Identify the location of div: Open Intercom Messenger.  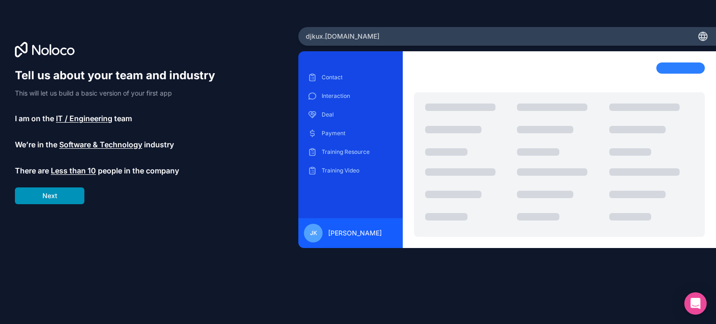
(695, 303).